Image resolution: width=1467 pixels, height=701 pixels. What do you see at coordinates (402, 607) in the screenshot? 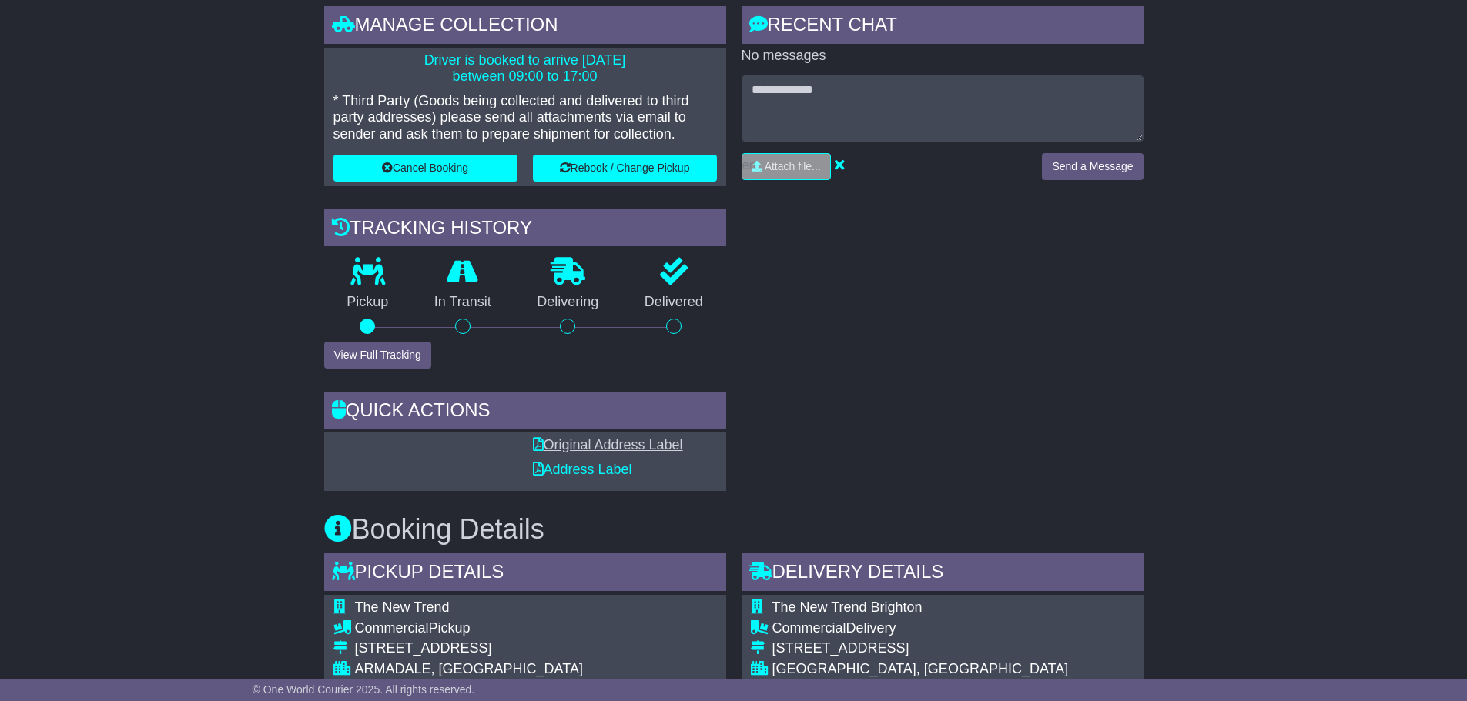
I see `span: The New Trend` at bounding box center [402, 607].